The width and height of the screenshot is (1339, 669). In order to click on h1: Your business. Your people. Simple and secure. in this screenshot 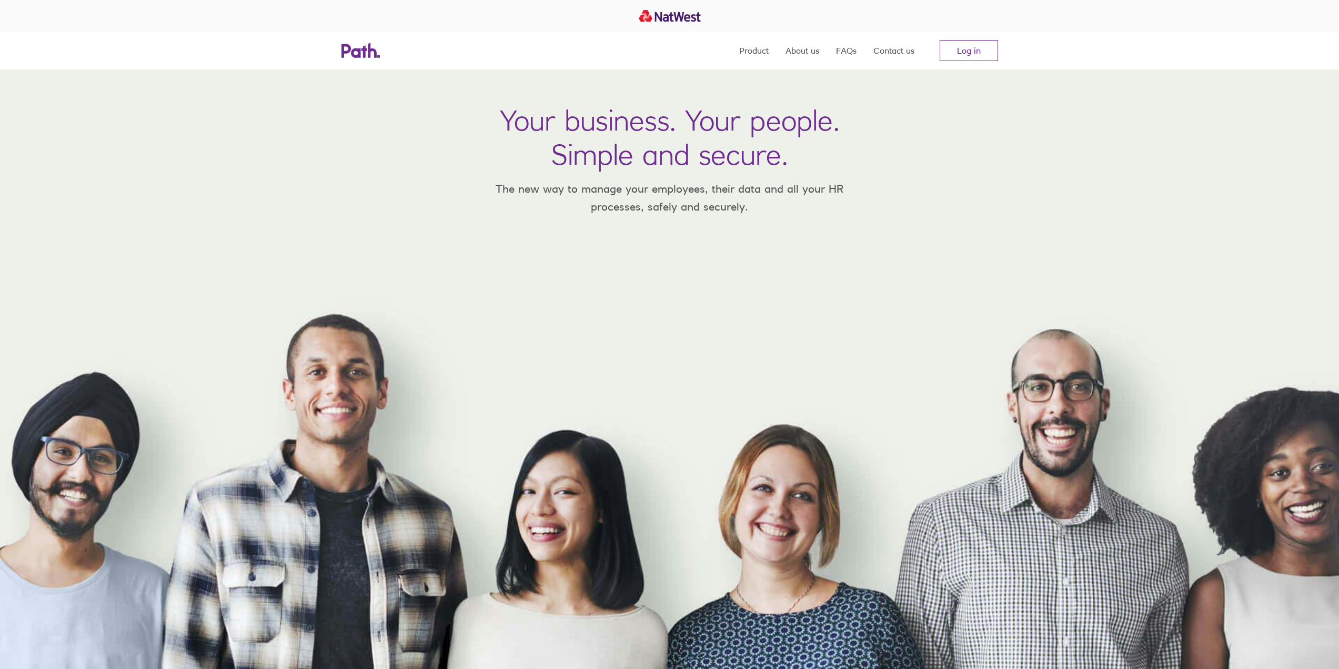, I will do `click(670, 137)`.